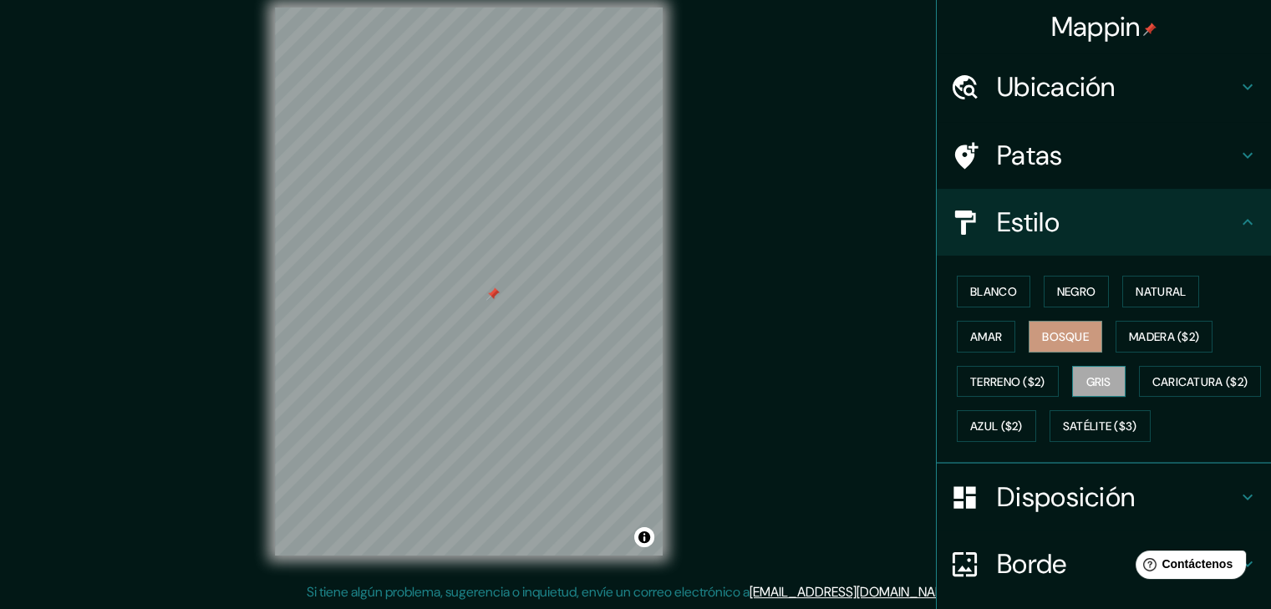 Image resolution: width=1271 pixels, height=609 pixels. Describe the element at coordinates (1099, 382) in the screenshot. I see `font: Gris` at that location.